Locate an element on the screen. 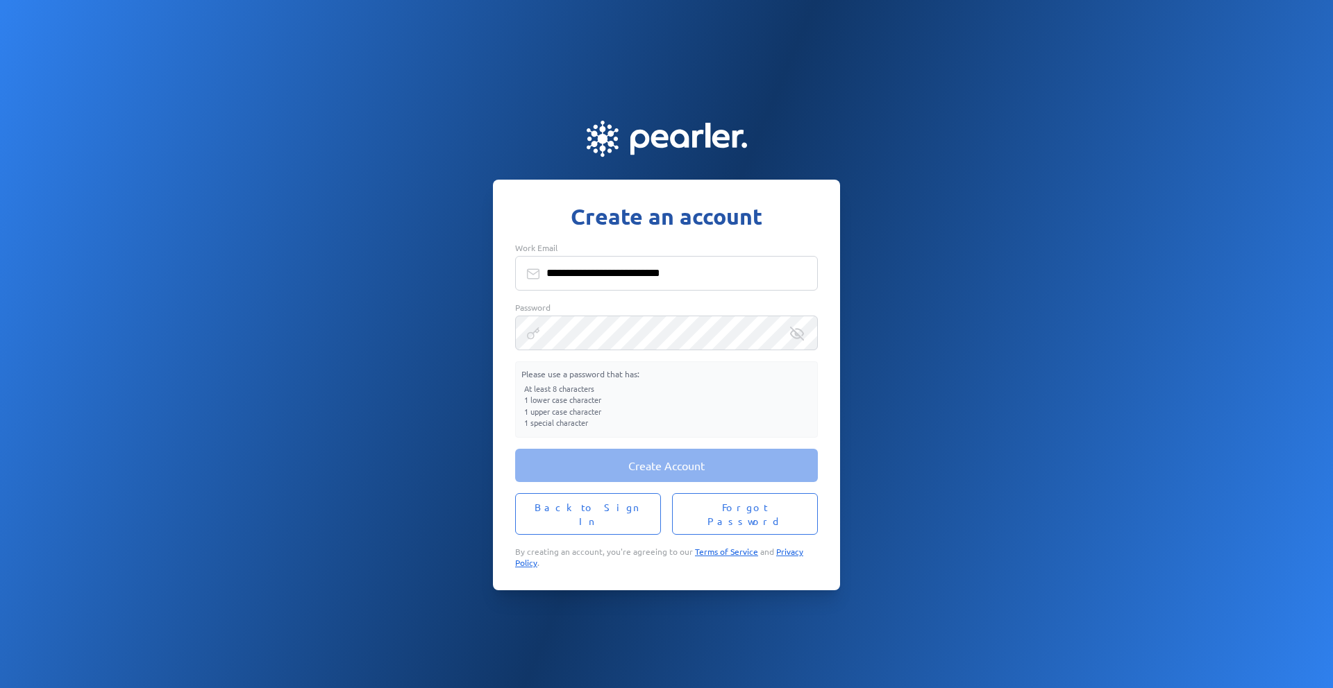  span: Create Account is located at coordinates (666, 466).